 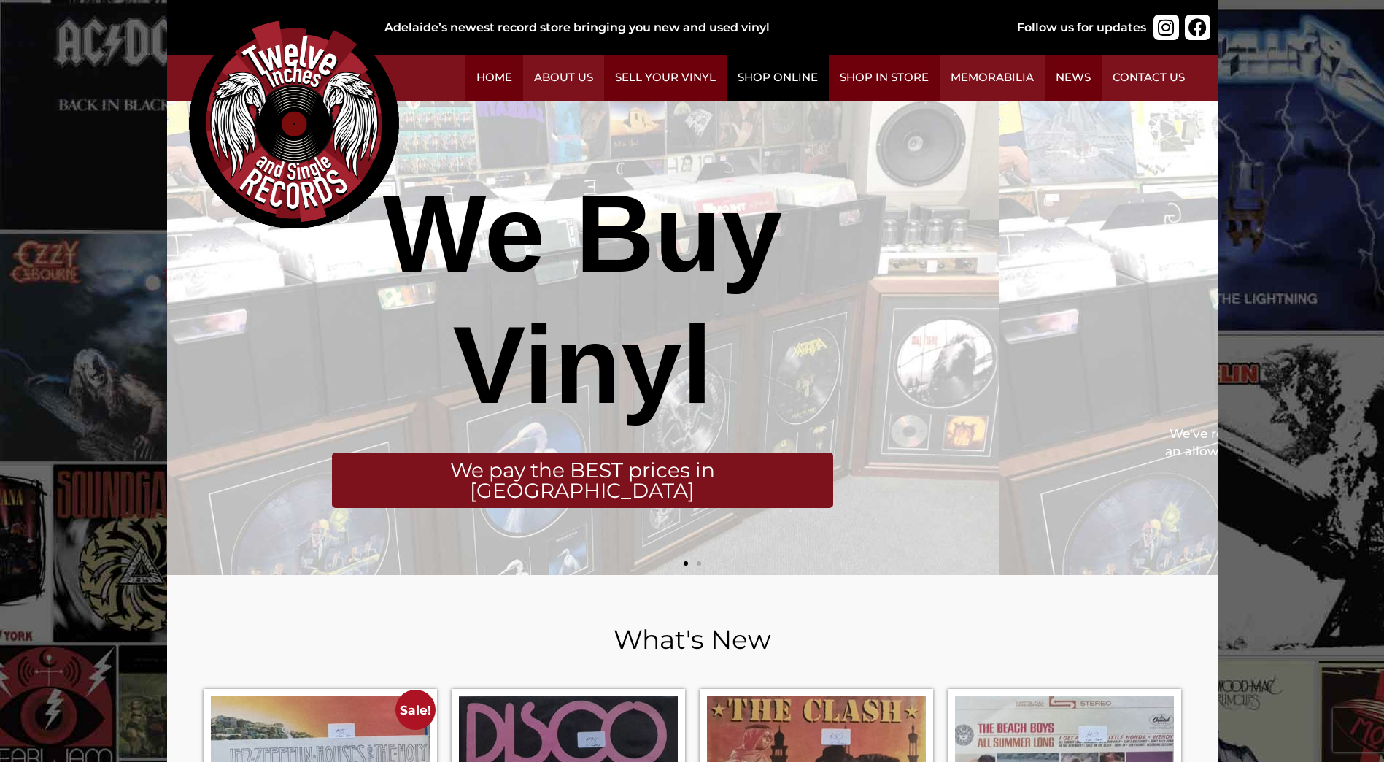 What do you see at coordinates (583, 338) in the screenshot?
I see `div: 1 / 2` at bounding box center [583, 338].